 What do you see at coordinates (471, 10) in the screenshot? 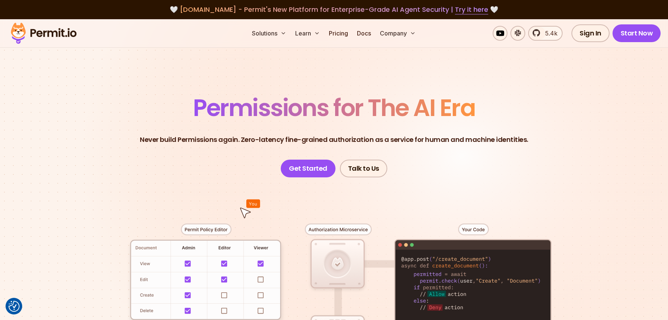
I see `a: Try it here` at bounding box center [471, 10].